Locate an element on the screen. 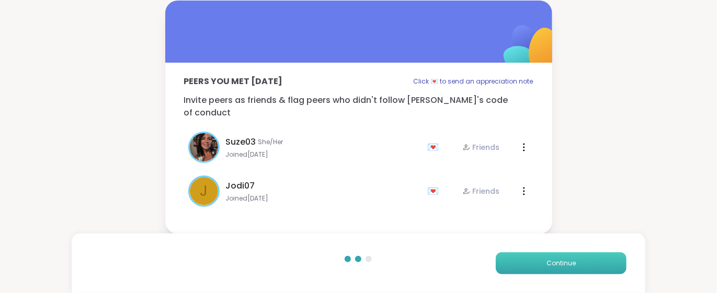 This screenshot has width=717, height=293. img: Suze03 is located at coordinates (204, 147).